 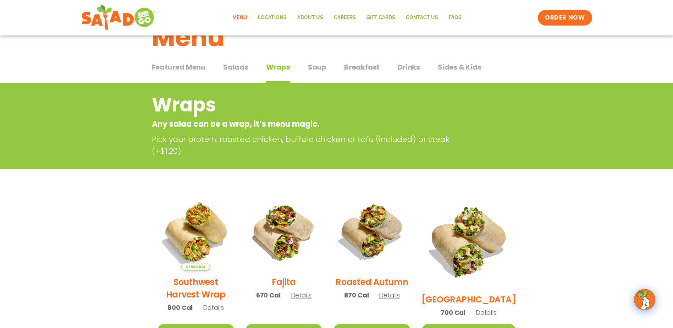 I want to click on nav: Menu, so click(x=347, y=18).